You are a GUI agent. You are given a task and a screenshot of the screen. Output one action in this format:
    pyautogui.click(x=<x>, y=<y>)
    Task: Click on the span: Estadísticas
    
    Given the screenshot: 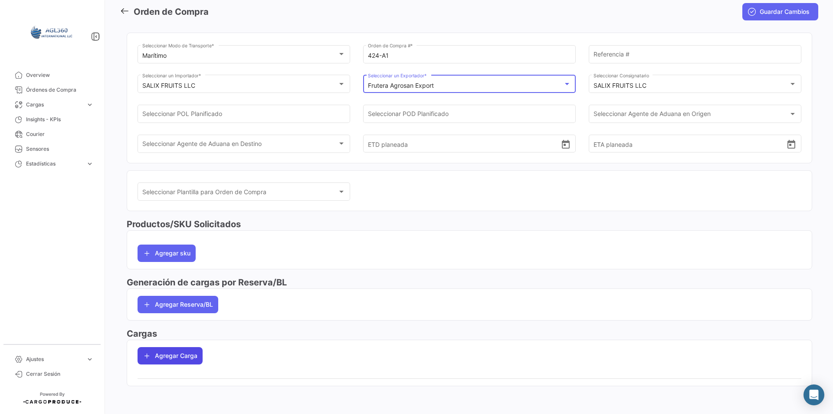 What is the action you would take?
    pyautogui.click(x=54, y=164)
    